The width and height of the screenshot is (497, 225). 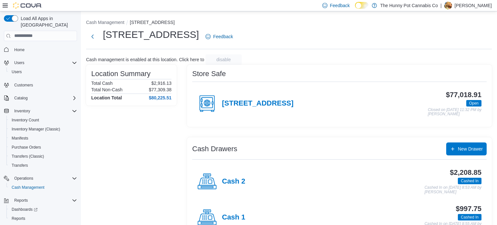 I want to click on a: Users, so click(x=17, y=72).